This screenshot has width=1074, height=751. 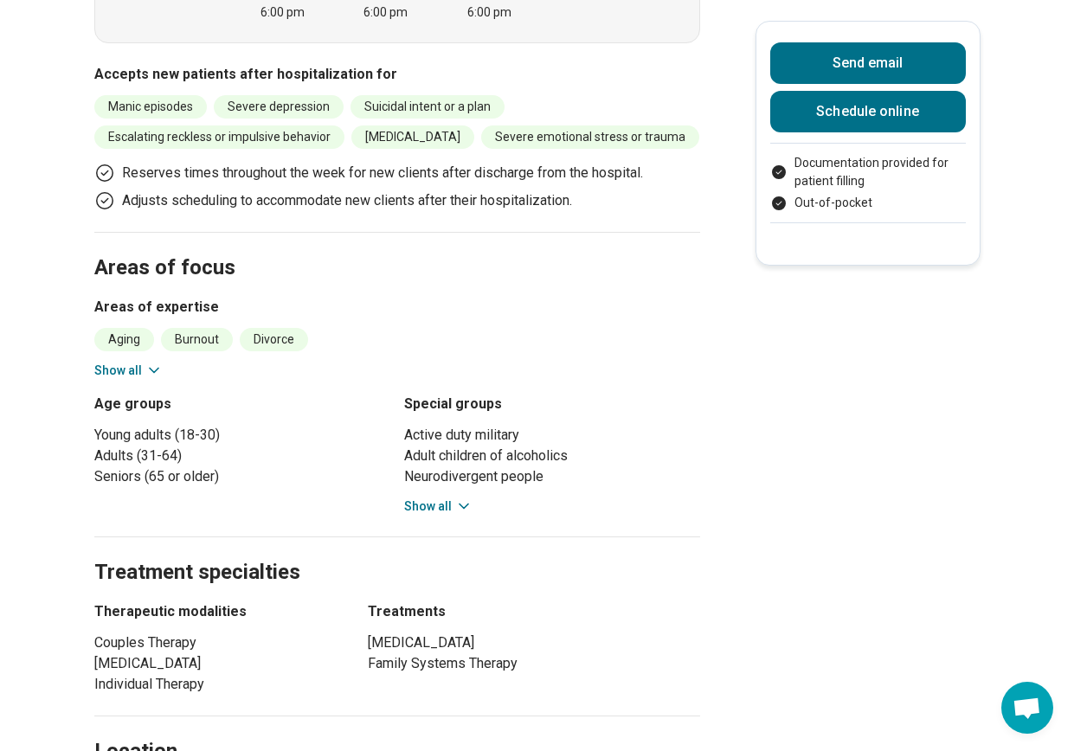 I want to click on h3: Treatments, so click(x=534, y=612).